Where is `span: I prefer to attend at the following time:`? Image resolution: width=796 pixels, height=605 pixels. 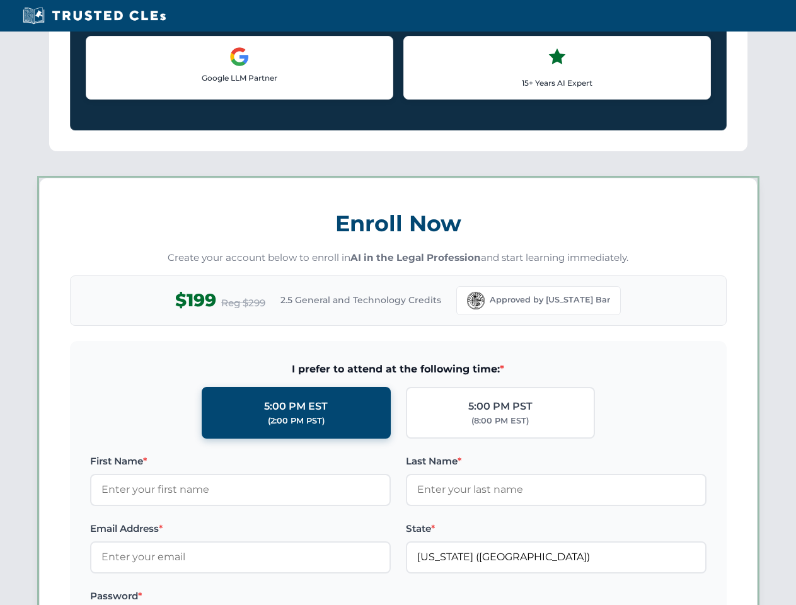
span: I prefer to attend at the following time: is located at coordinates (398, 369).